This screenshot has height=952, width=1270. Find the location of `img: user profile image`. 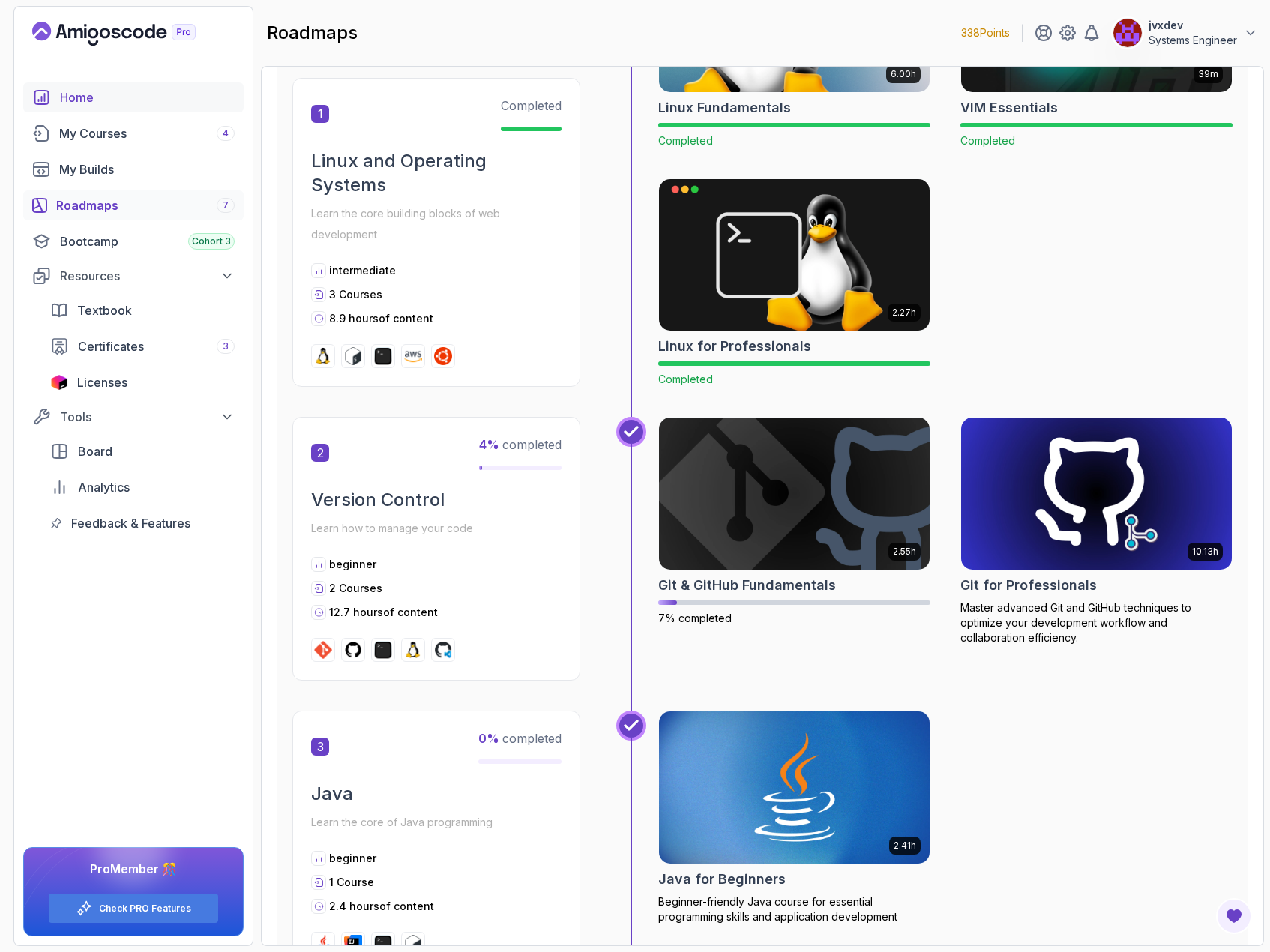

img: user profile image is located at coordinates (1127, 33).